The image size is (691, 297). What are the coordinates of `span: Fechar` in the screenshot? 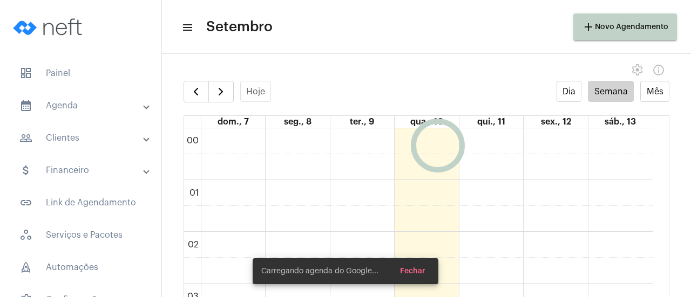 It's located at (412, 271).